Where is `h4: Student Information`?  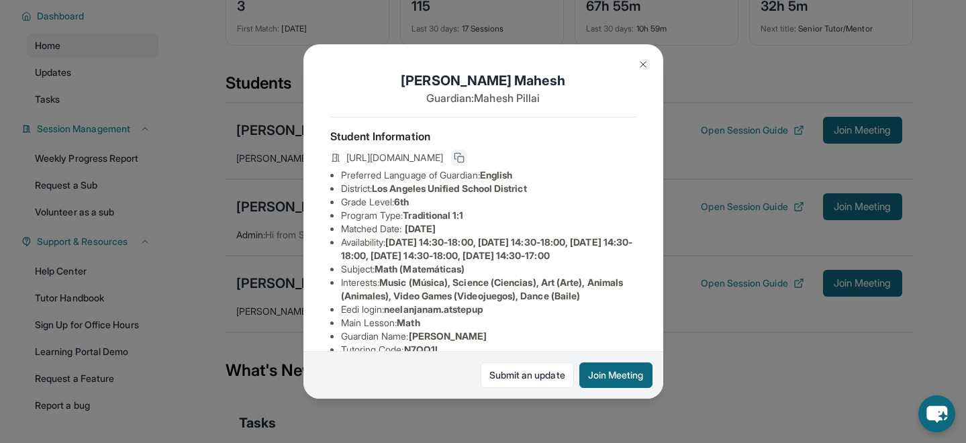 h4: Student Information is located at coordinates (483, 136).